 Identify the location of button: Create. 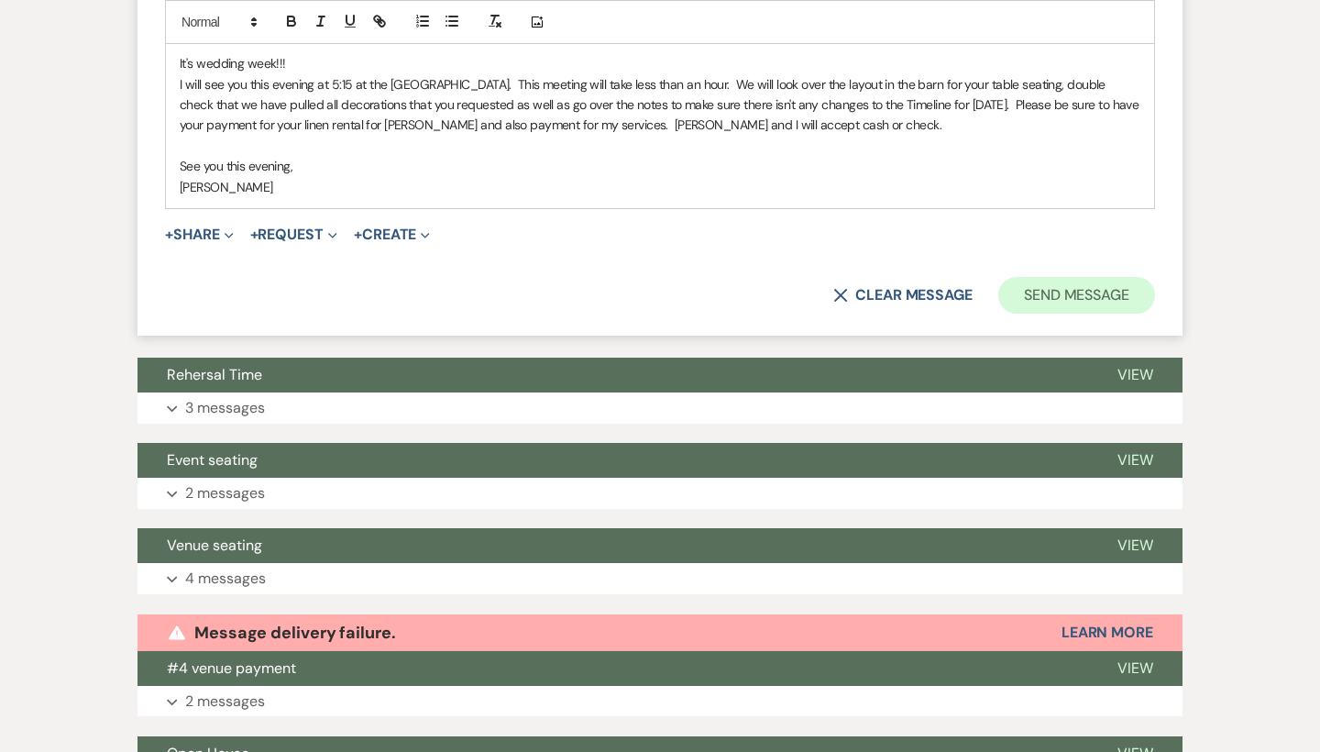
(391, 235).